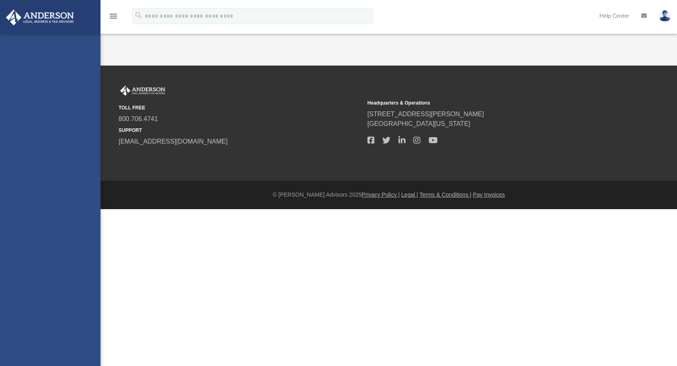 The image size is (677, 366). Describe the element at coordinates (381, 195) in the screenshot. I see `a: Privacy Policy |` at that location.